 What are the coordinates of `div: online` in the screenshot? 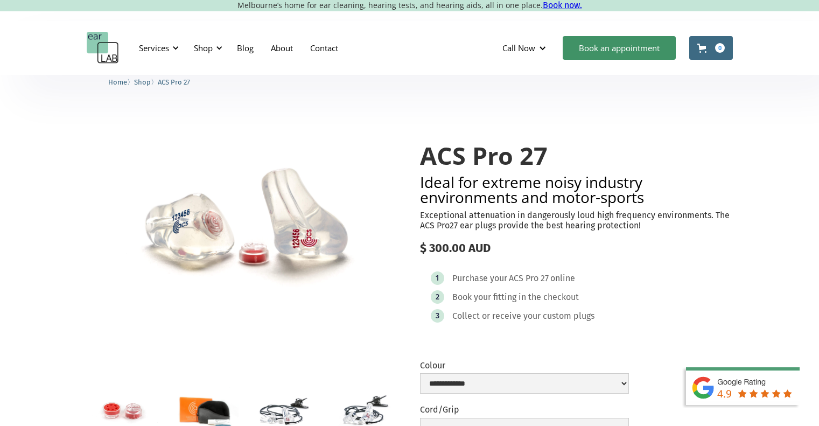 It's located at (563, 278).